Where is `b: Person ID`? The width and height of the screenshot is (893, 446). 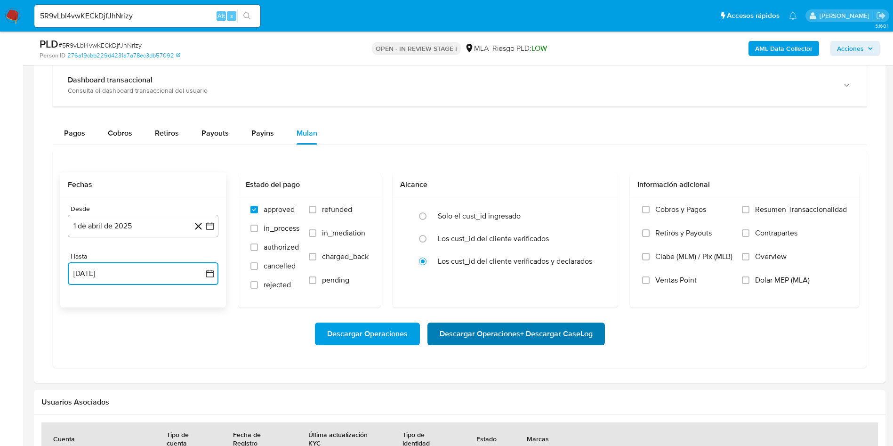 b: Person ID is located at coordinates (52, 56).